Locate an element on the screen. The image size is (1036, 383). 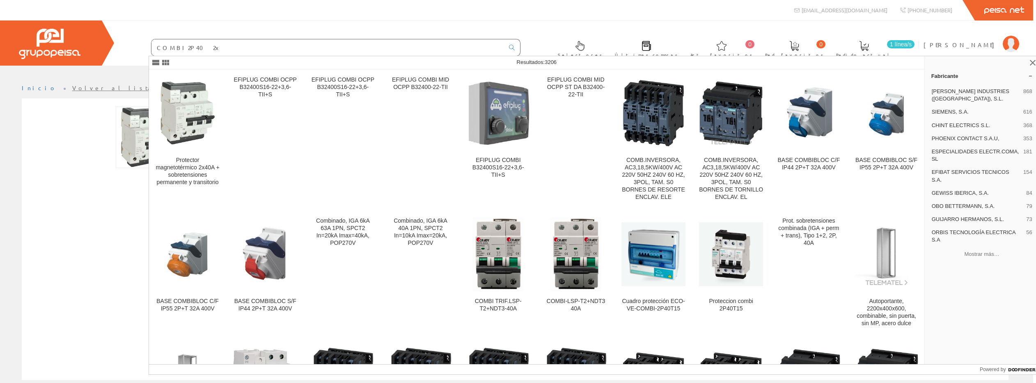
span: Pedido actual is located at coordinates (864, 55).